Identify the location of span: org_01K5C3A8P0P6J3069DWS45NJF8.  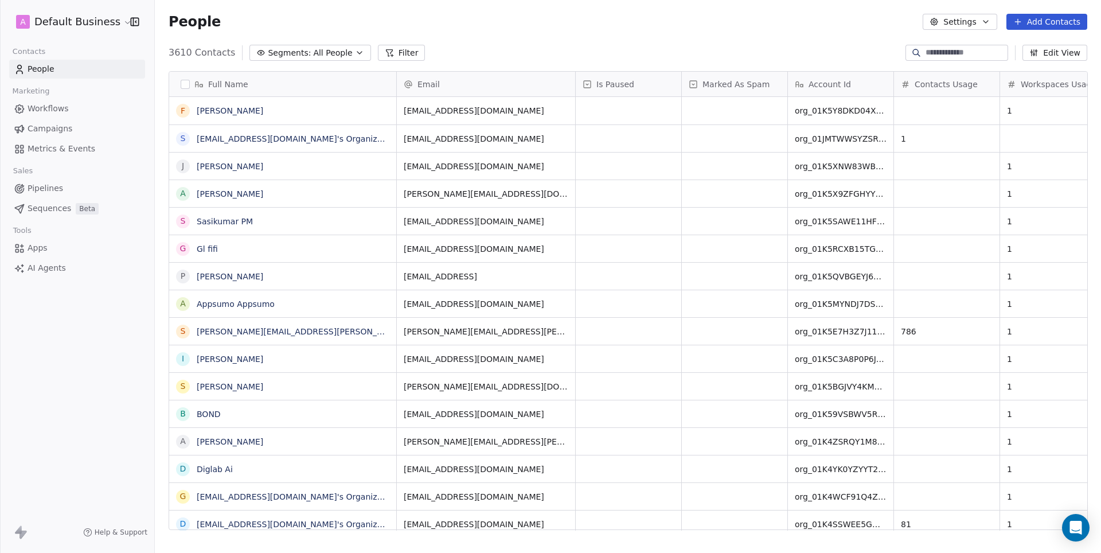
(841, 359).